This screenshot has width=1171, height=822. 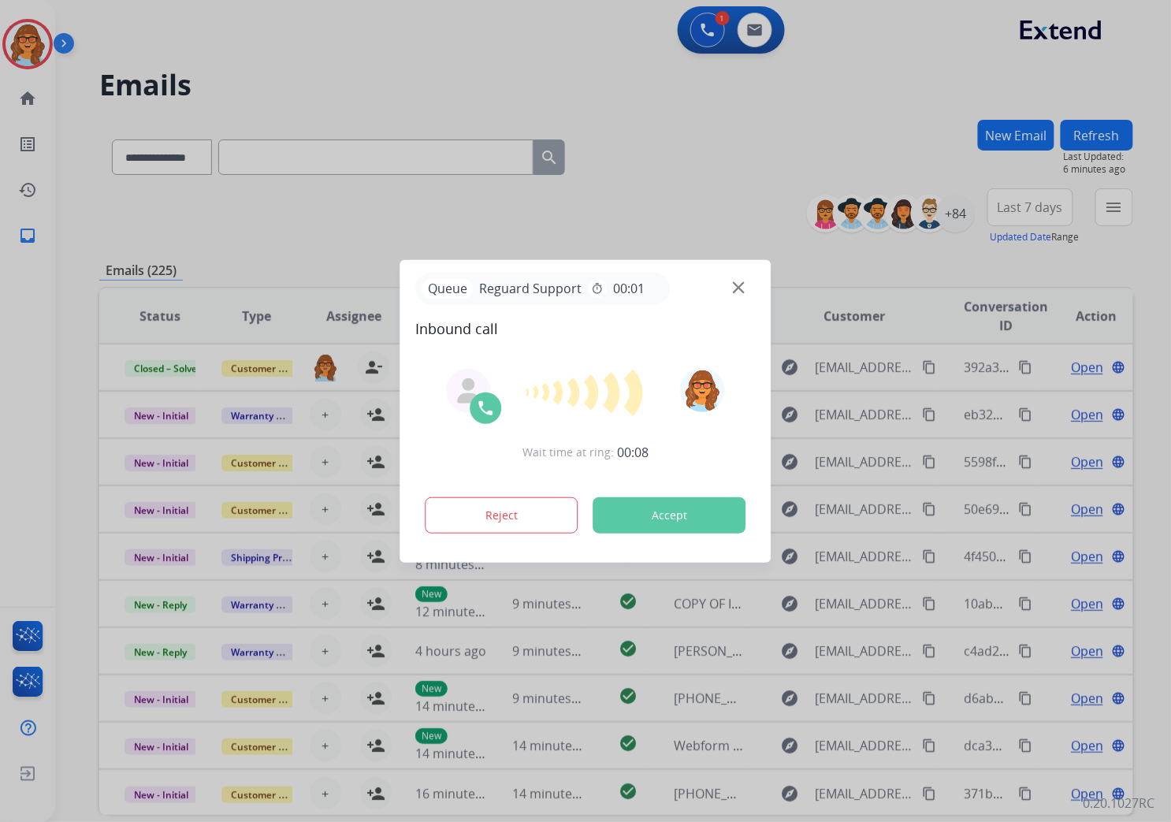 I want to click on span: Wait time at ring:, so click(x=568, y=452).